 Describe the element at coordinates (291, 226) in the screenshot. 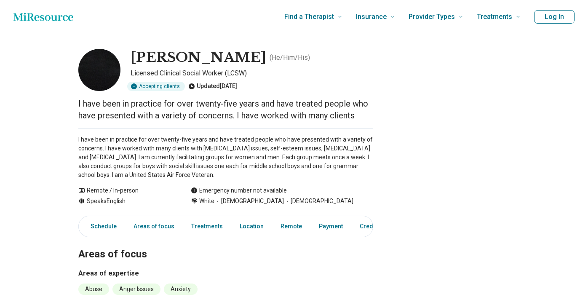

I see `a: Remote` at that location.